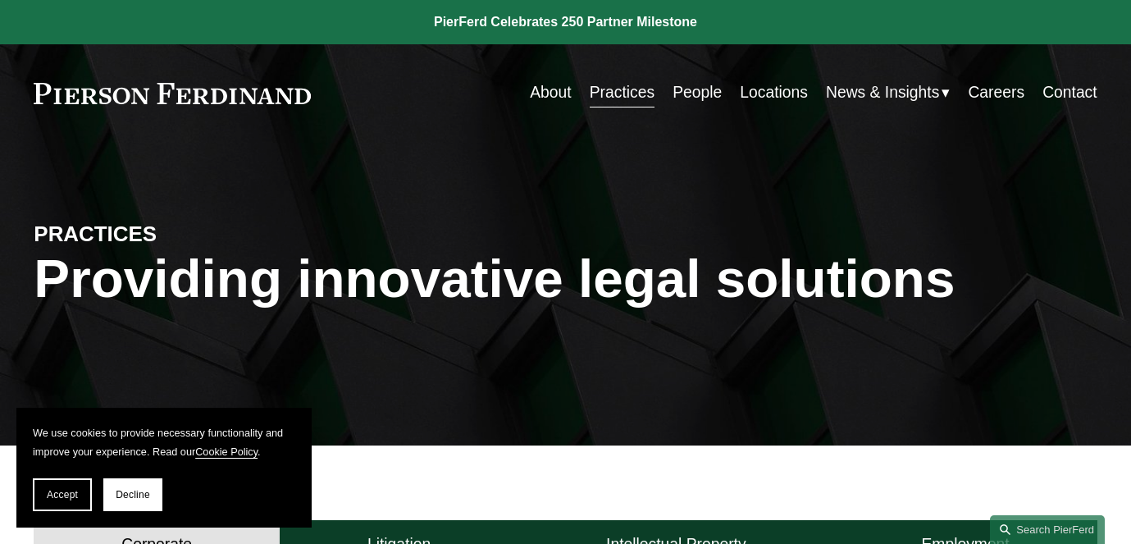  What do you see at coordinates (62, 495) in the screenshot?
I see `span: Accept` at bounding box center [62, 495].